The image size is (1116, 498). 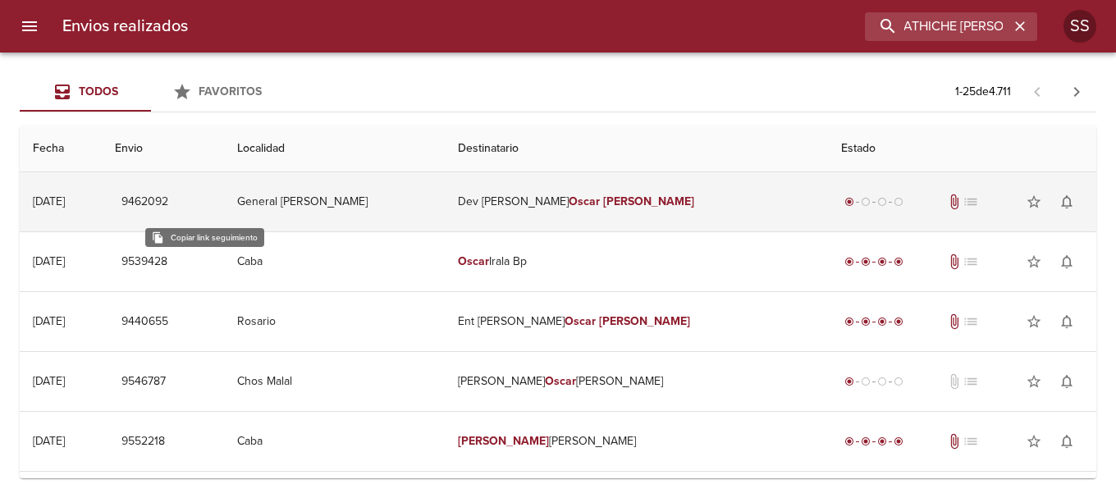 I want to click on span: Pagina anterior, so click(x=1037, y=91).